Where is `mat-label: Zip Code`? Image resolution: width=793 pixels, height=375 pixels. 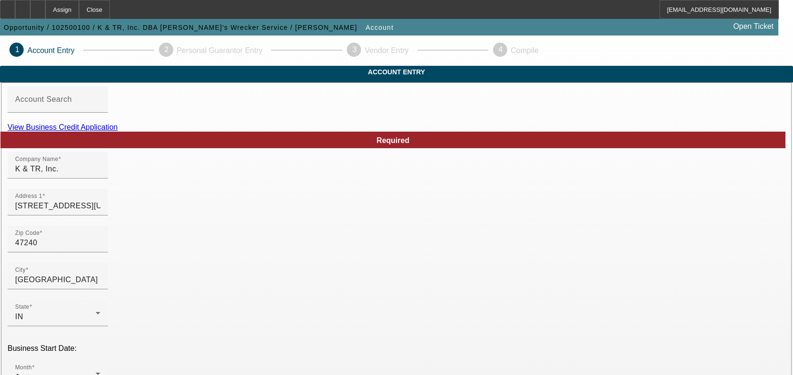
mat-label: Zip Code is located at coordinates (27, 233).